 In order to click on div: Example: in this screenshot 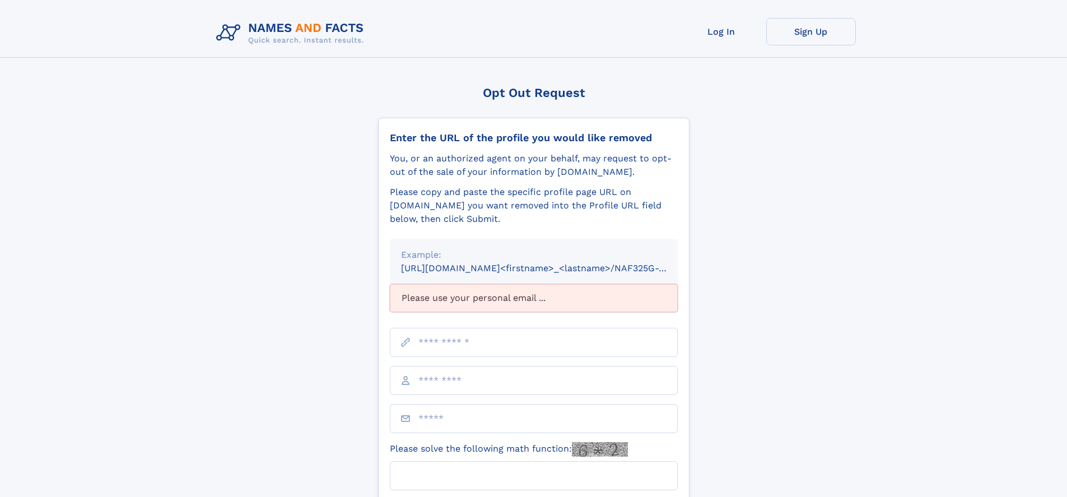, I will do `click(534, 255)`.